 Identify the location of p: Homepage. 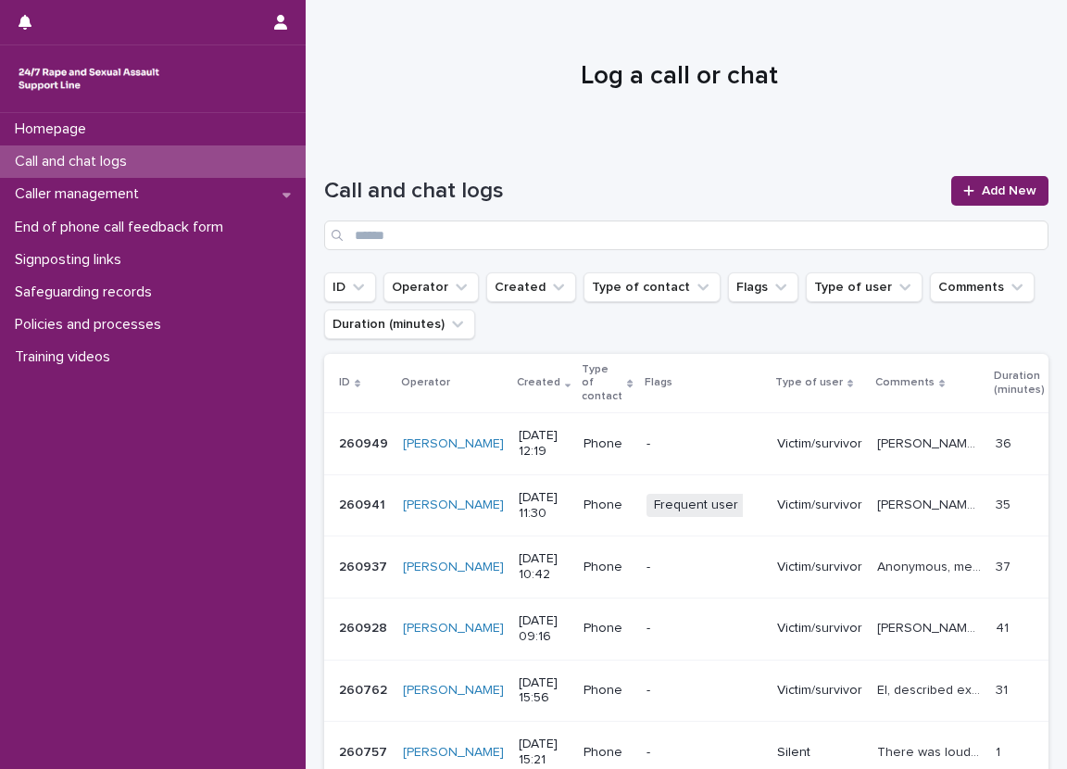
(54, 129).